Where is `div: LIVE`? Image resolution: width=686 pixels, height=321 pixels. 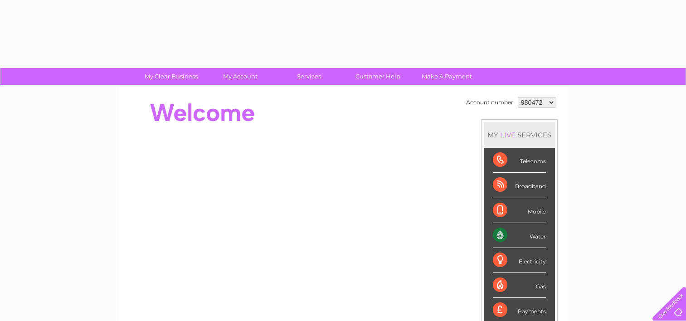
div: LIVE is located at coordinates (507, 135).